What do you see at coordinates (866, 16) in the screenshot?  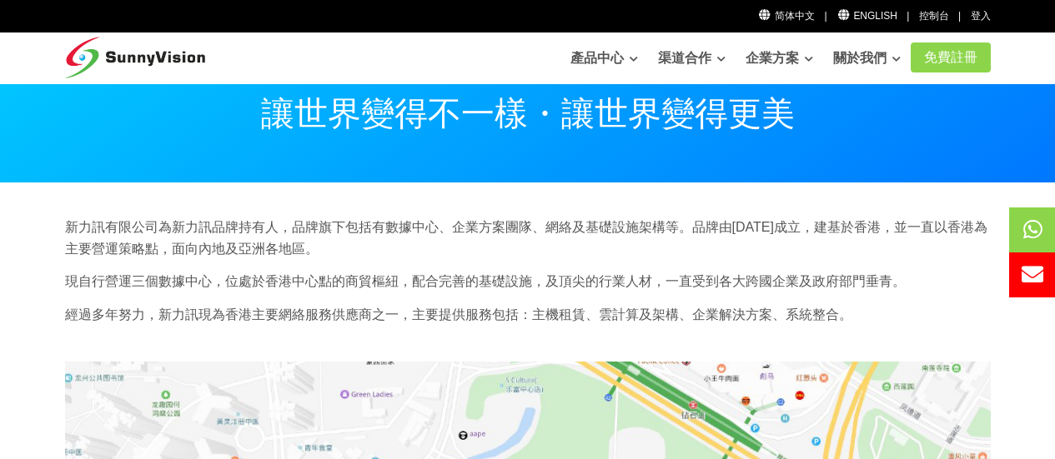 I see `a: English` at bounding box center [866, 16].